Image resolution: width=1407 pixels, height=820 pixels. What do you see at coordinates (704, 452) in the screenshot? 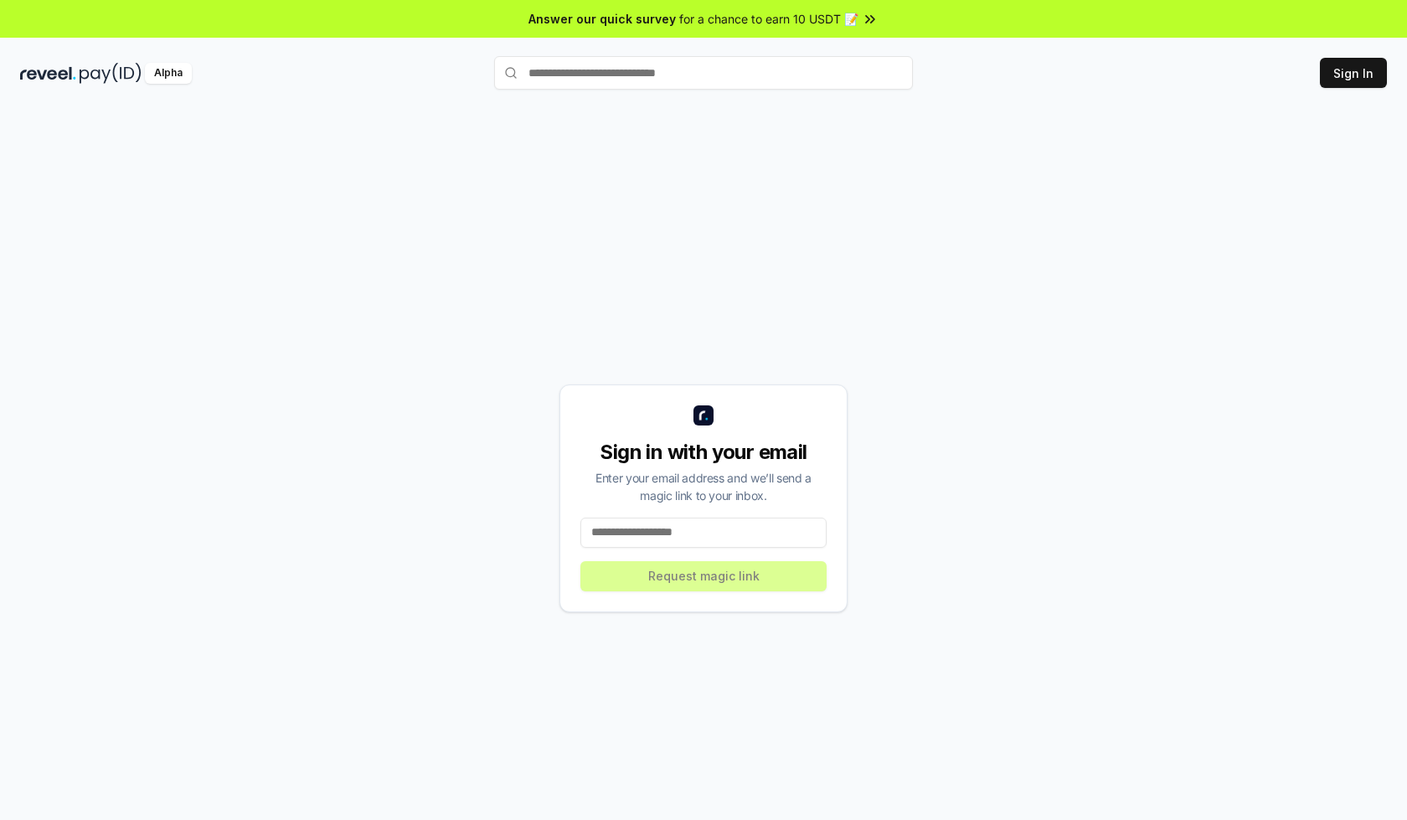
I see `div: Sign in with your email` at bounding box center [704, 452].